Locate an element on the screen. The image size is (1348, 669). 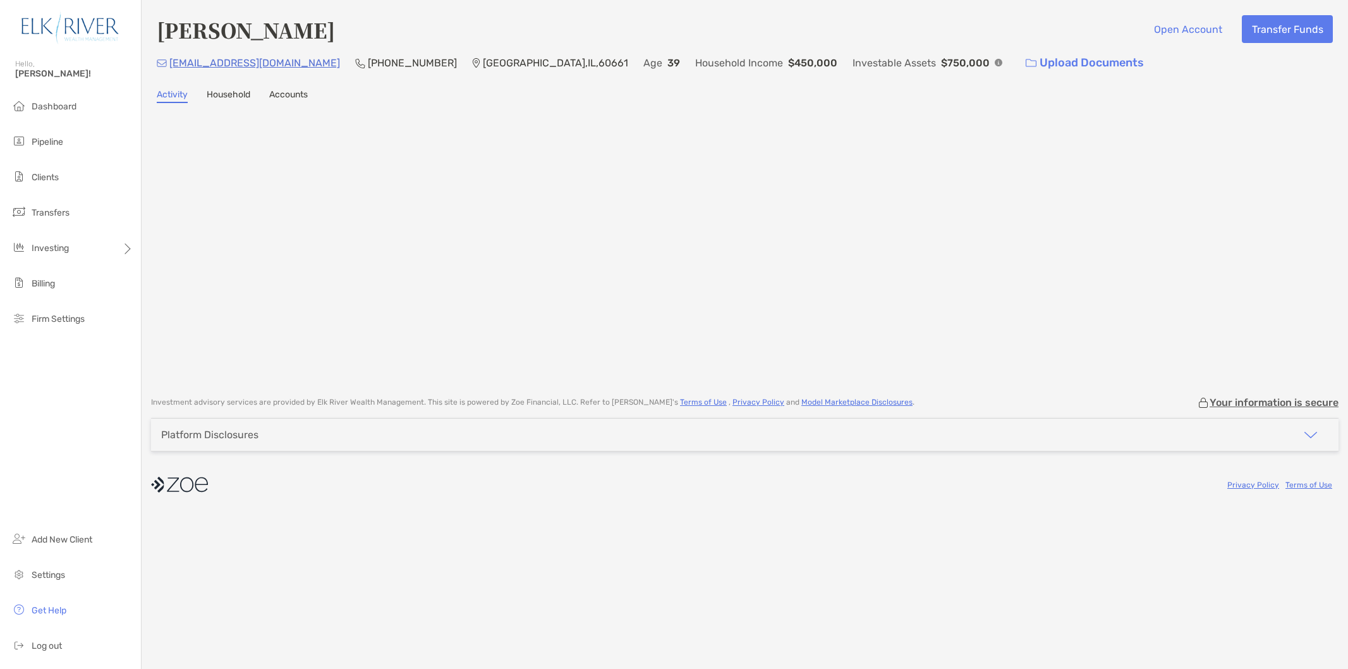
img: clients icon is located at coordinates (19, 176).